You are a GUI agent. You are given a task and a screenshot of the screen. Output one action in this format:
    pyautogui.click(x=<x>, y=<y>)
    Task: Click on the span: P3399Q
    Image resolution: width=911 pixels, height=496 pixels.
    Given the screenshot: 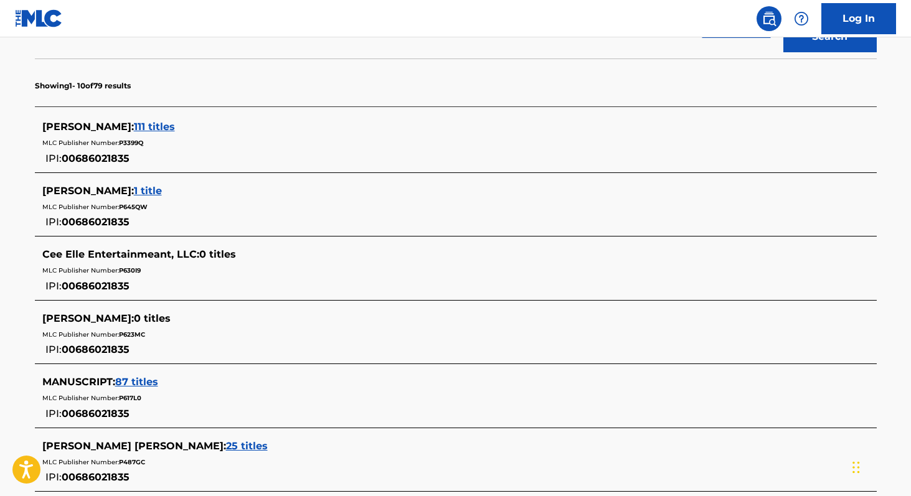 What is the action you would take?
    pyautogui.click(x=131, y=143)
    